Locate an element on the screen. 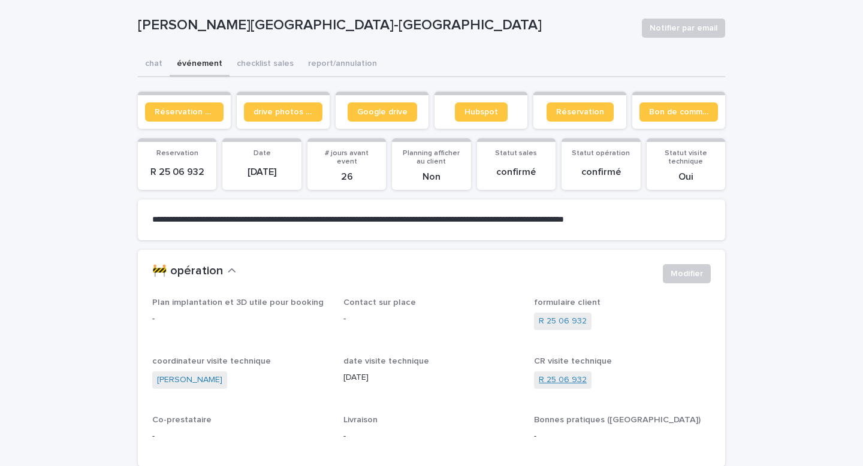  a: Google drive is located at coordinates (382, 112).